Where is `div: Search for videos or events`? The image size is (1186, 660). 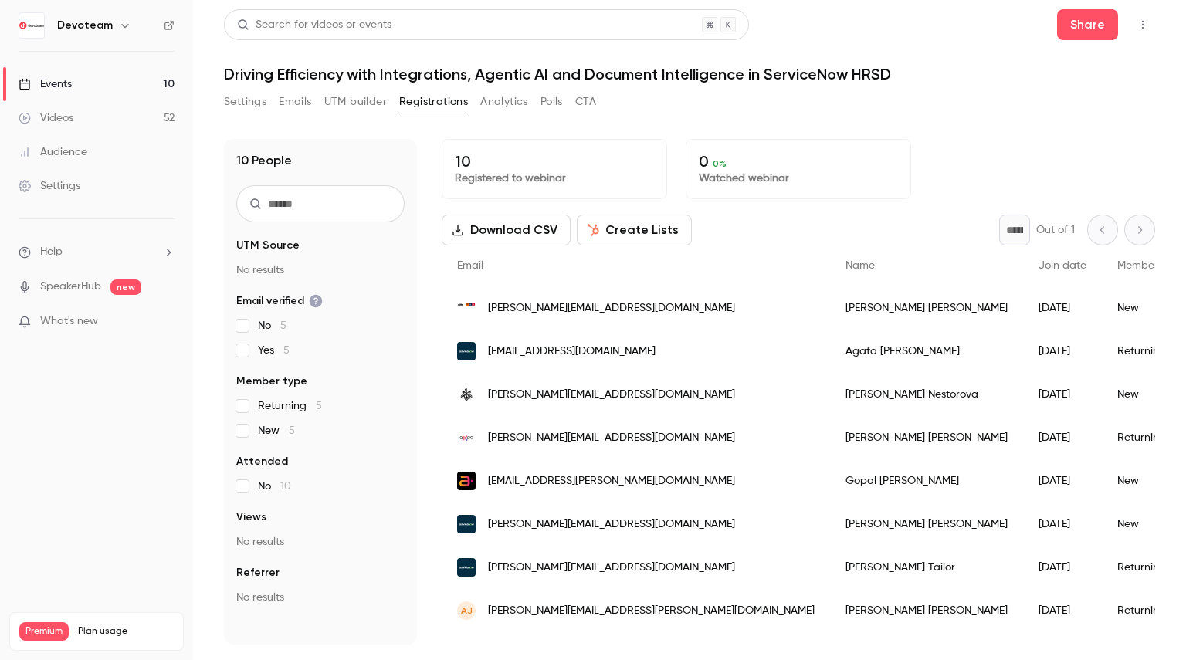
div: Search for videos or events is located at coordinates (314, 25).